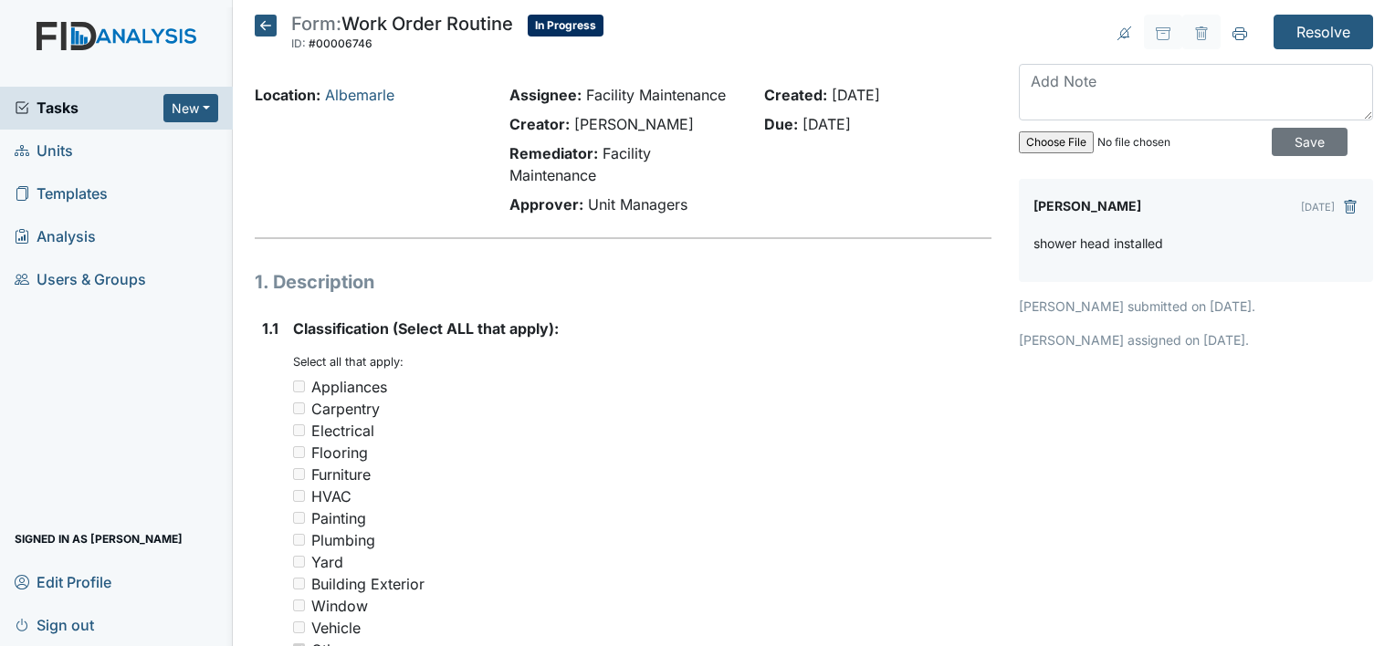 The height and width of the screenshot is (646, 1395). I want to click on div: Work Order Routine, so click(402, 35).